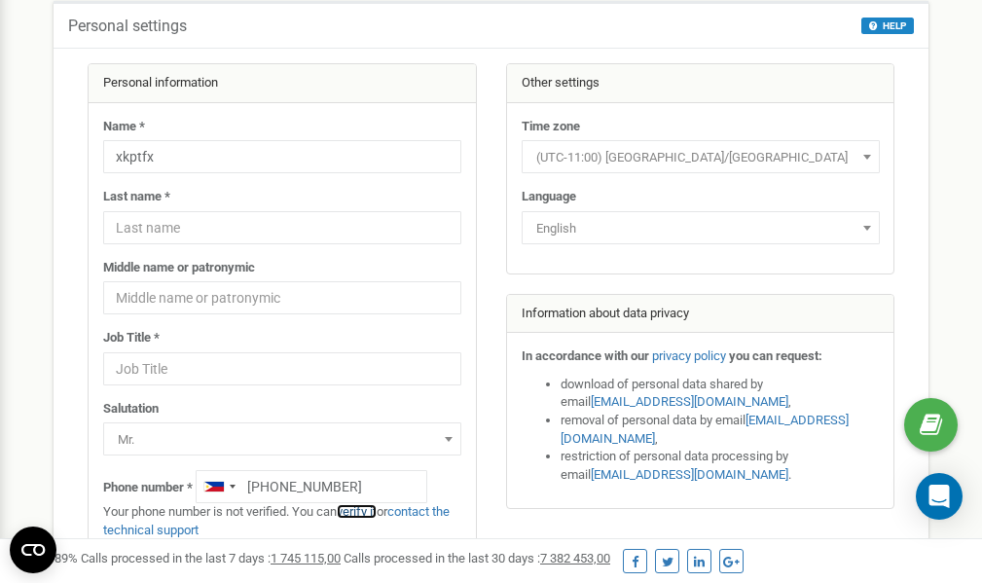  What do you see at coordinates (306, 558) in the screenshot?
I see `u: 1 745 115,00` at bounding box center [306, 558].